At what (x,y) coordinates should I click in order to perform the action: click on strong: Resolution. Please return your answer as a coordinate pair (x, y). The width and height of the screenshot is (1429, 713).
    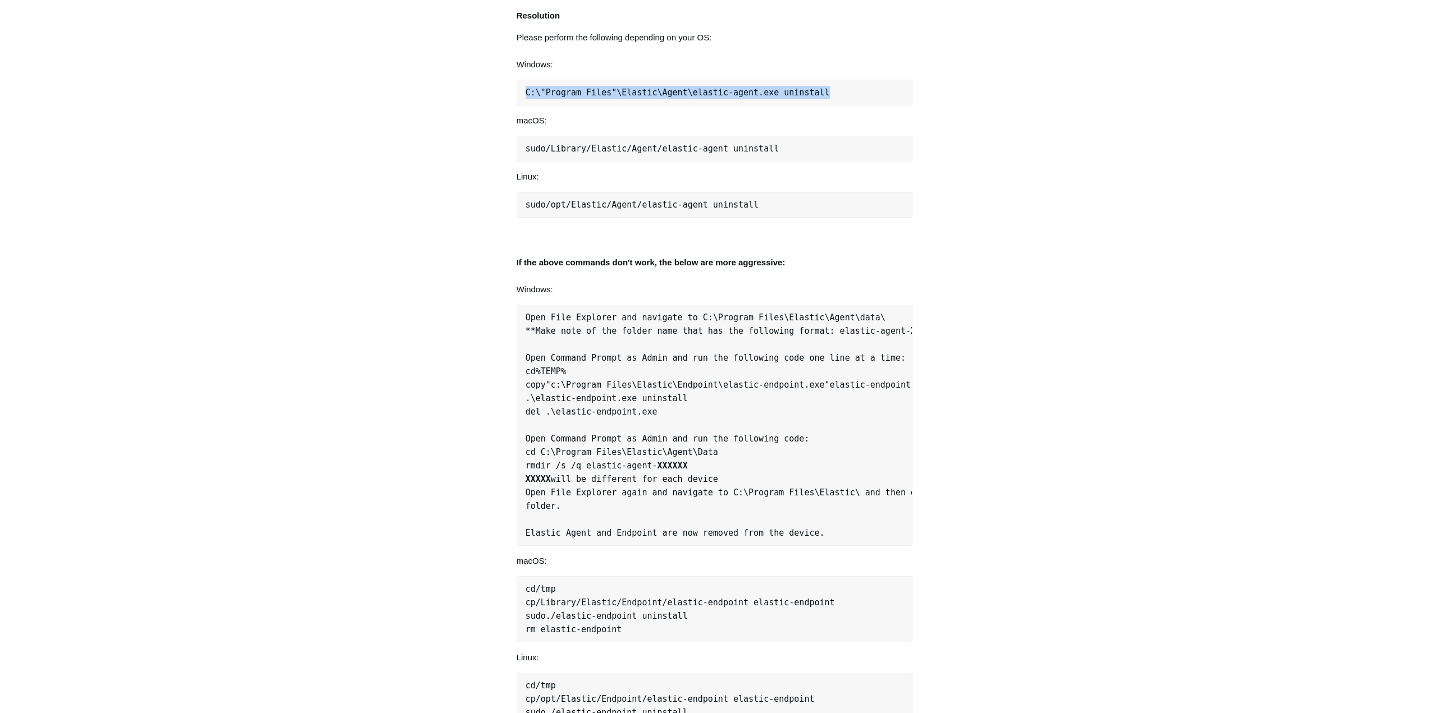
    Looking at the image, I should click on (538, 15).